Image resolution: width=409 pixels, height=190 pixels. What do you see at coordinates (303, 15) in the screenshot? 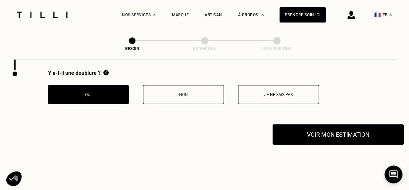
I see `a: Prendre soin ici` at bounding box center [303, 15].